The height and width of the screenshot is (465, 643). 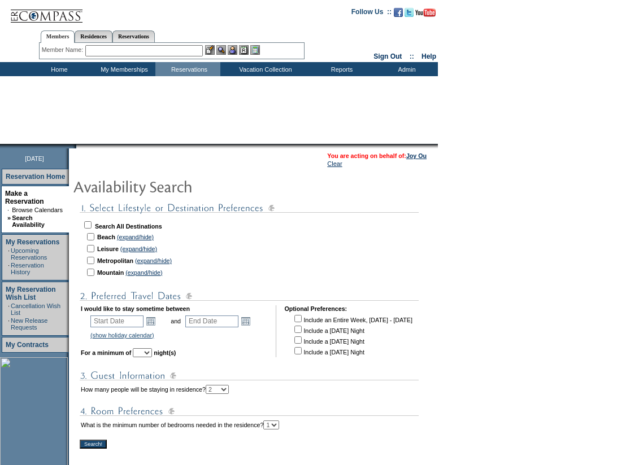 What do you see at coordinates (28, 221) in the screenshot?
I see `a: Search Availability` at bounding box center [28, 221].